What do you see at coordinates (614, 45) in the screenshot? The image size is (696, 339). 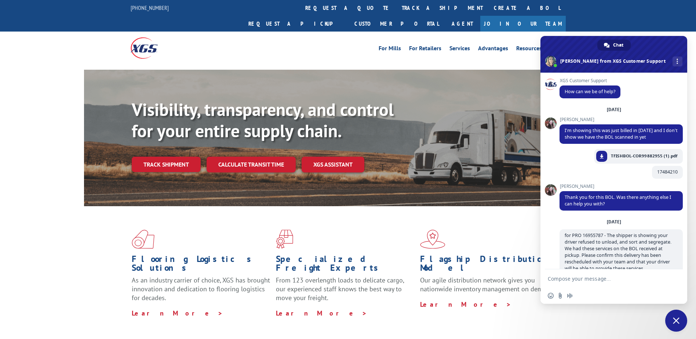 I see `div: Chat` at bounding box center [614, 45].